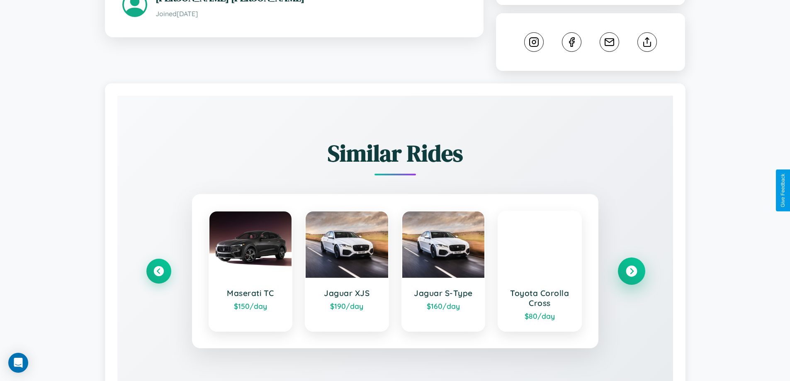  What do you see at coordinates (395, 153) in the screenshot?
I see `h2: Similar Rides` at bounding box center [395, 153].